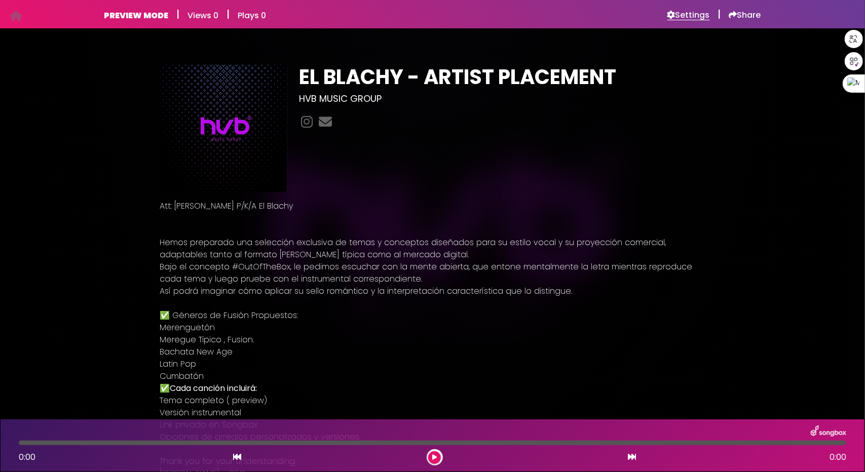  What do you see at coordinates (433, 352) in the screenshot?
I see `p: Bachata New Age` at bounding box center [433, 352].